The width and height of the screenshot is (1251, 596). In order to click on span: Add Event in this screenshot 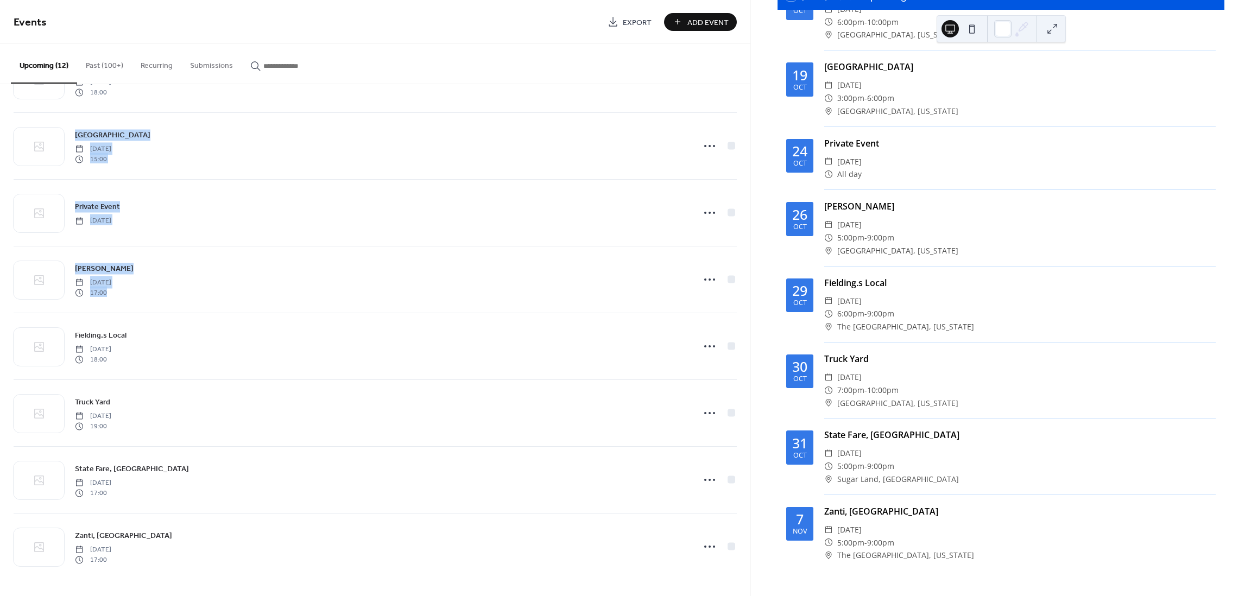, I will do `click(708, 22)`.